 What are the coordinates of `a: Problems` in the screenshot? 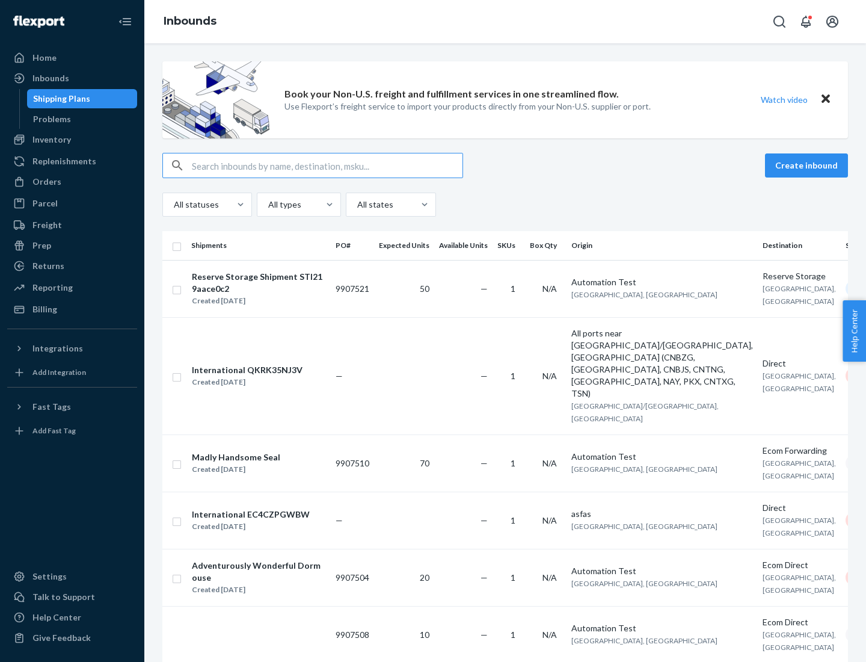 It's located at (82, 119).